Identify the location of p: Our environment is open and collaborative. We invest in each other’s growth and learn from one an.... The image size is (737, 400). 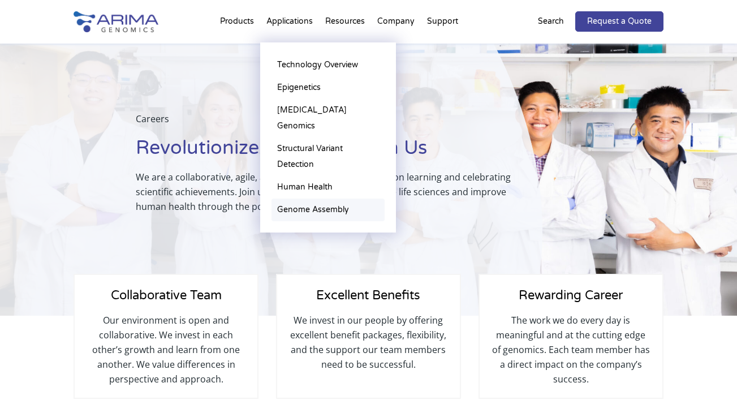
(166, 350).